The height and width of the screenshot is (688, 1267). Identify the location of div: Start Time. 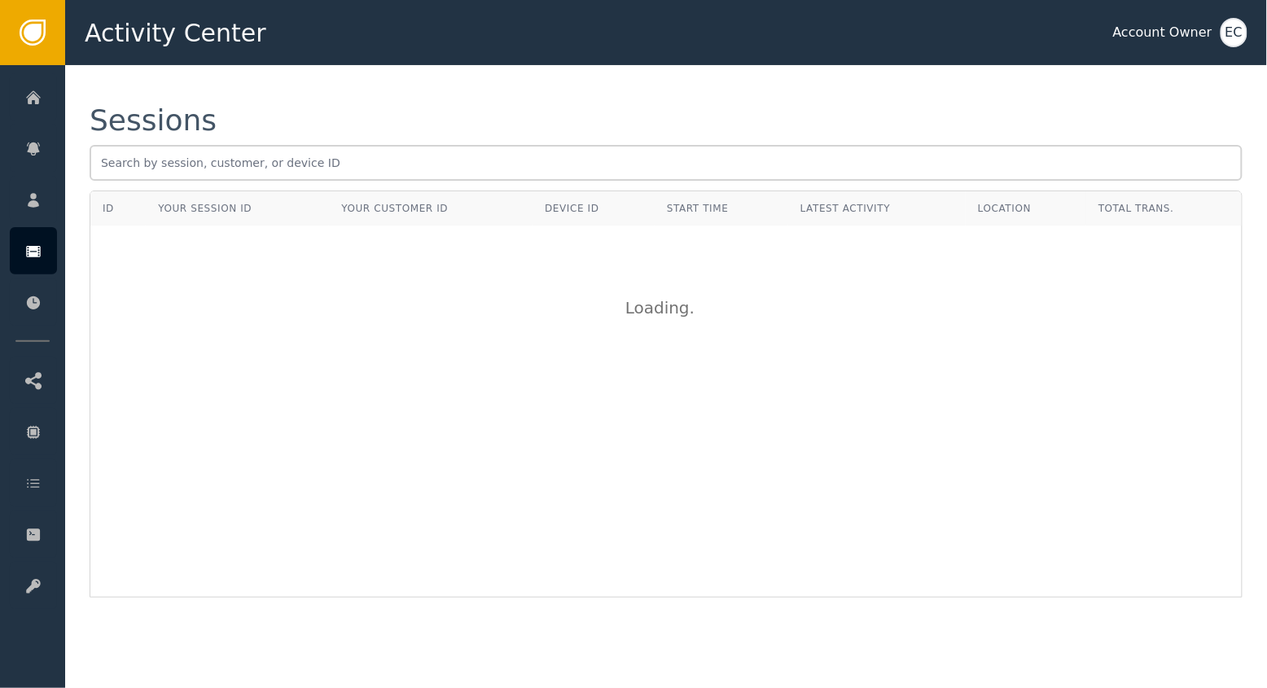
(722, 209).